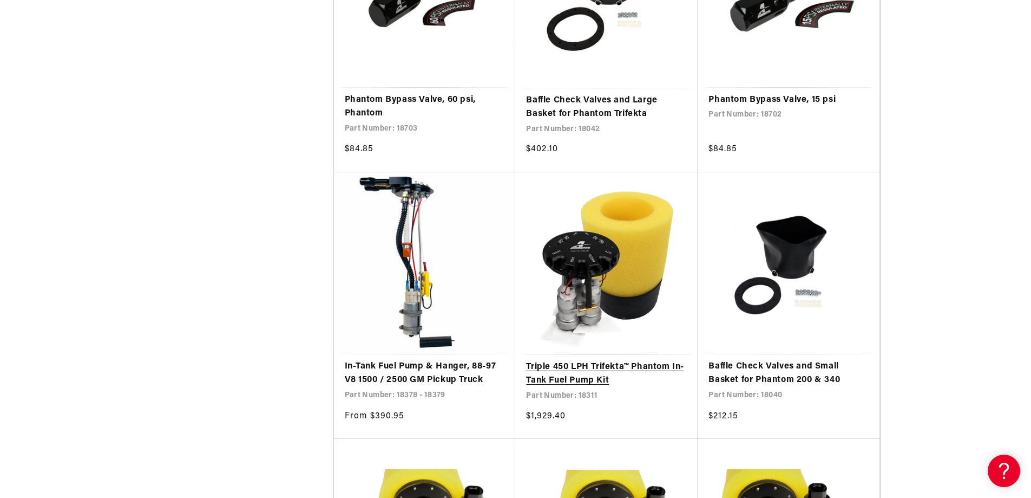 The width and height of the screenshot is (1031, 498). Describe the element at coordinates (789, 100) in the screenshot. I see `a: Phantom Bypass Valve, 15 psi` at that location.